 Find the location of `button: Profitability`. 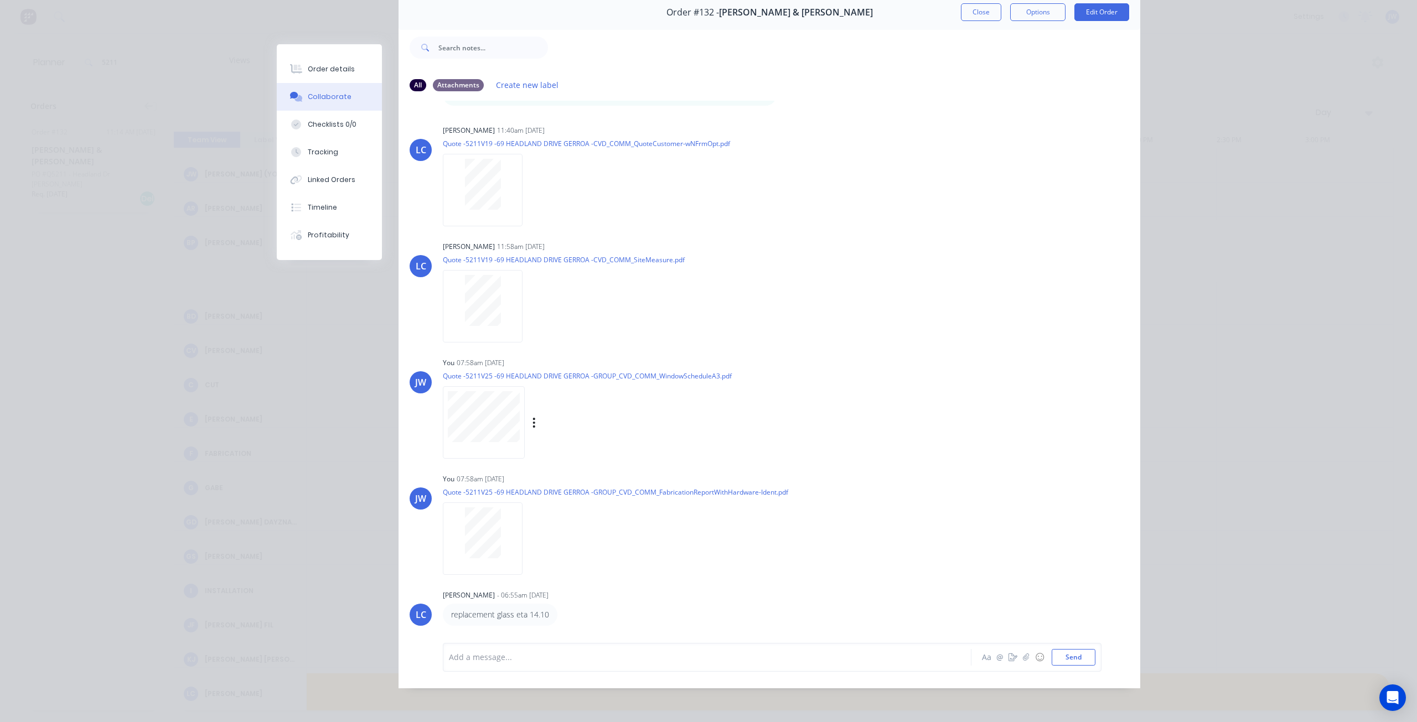

button: Profitability is located at coordinates (329, 235).